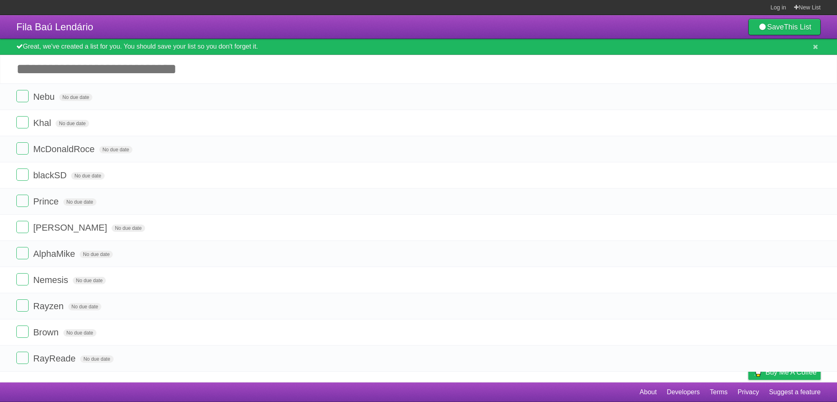  I want to click on span: Prince, so click(47, 201).